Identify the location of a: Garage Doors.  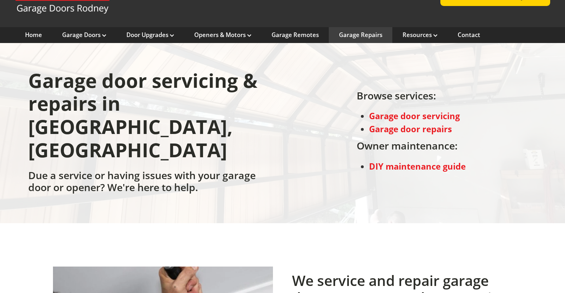
(84, 35).